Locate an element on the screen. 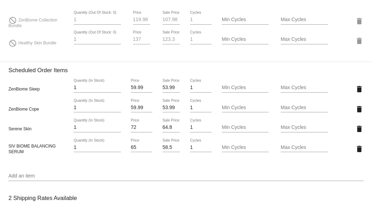  span: SIV BIOME BALANCING SERUM is located at coordinates (32, 149).